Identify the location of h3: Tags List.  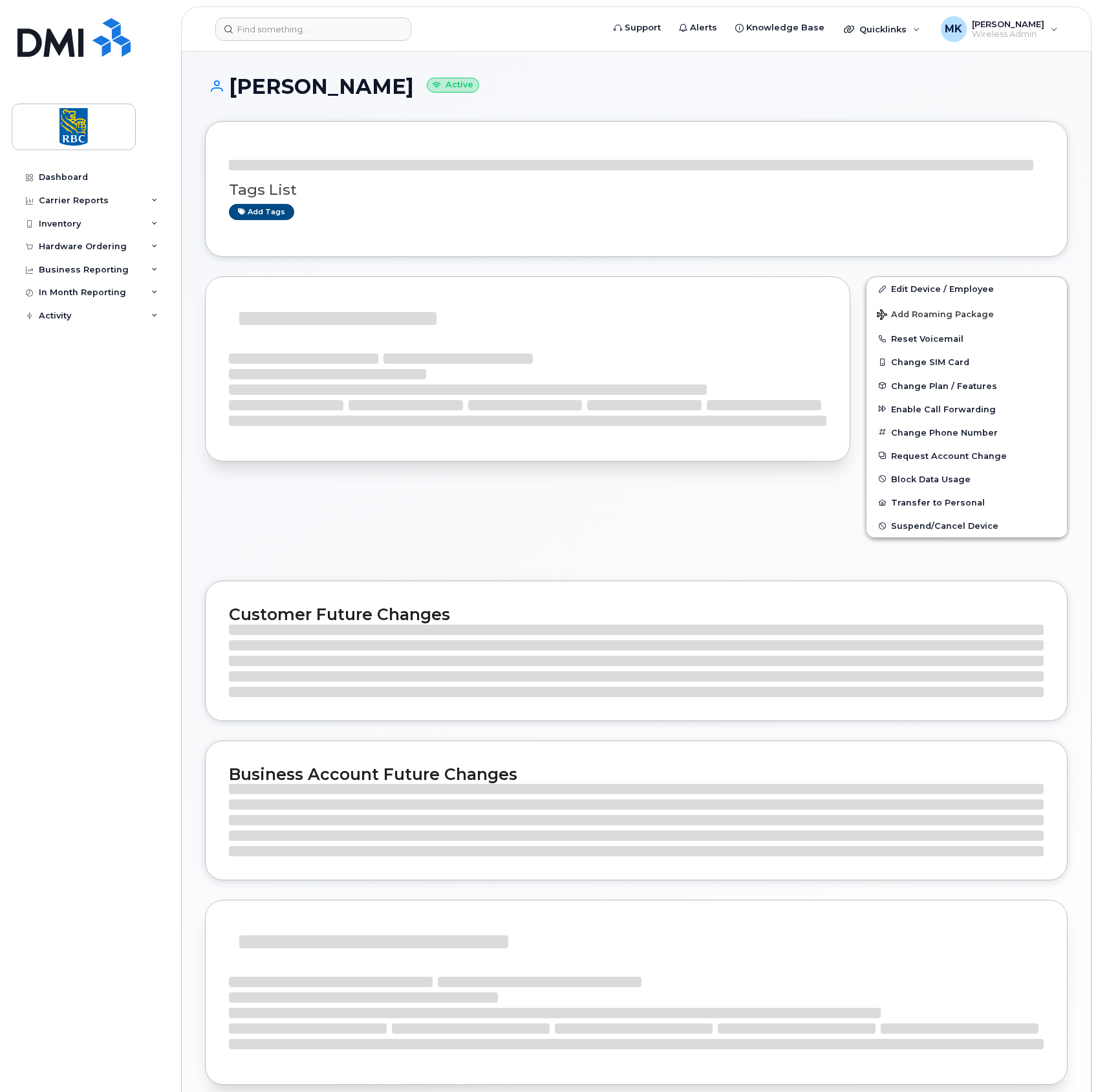
(636, 189).